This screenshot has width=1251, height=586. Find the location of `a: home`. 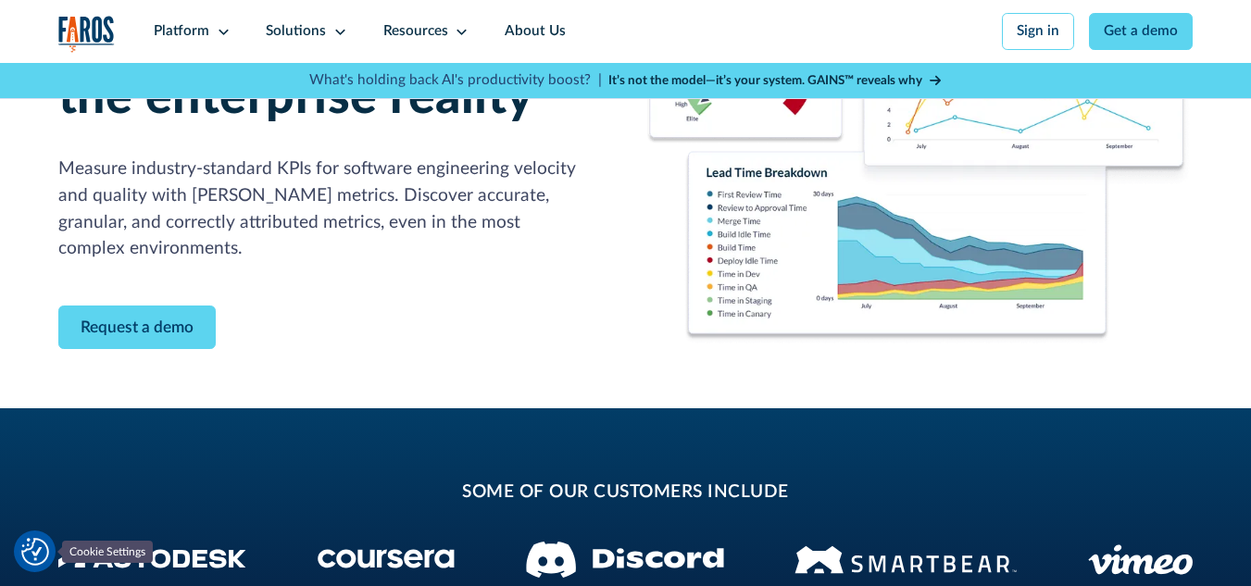

a: home is located at coordinates (86, 34).